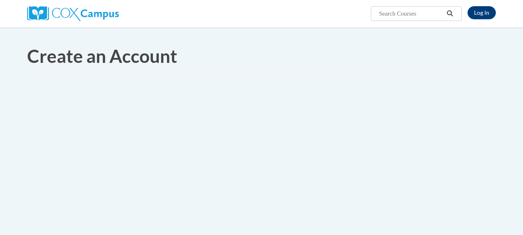  I want to click on input: Search Courses, so click(411, 14).